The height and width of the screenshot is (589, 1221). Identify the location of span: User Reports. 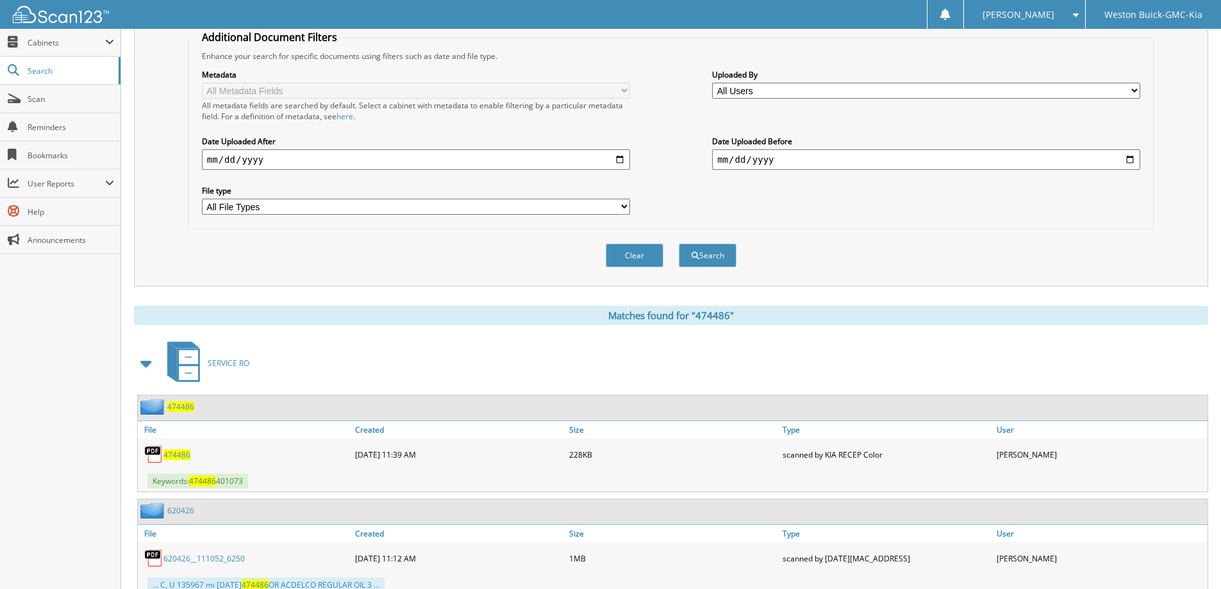
(66, 183).